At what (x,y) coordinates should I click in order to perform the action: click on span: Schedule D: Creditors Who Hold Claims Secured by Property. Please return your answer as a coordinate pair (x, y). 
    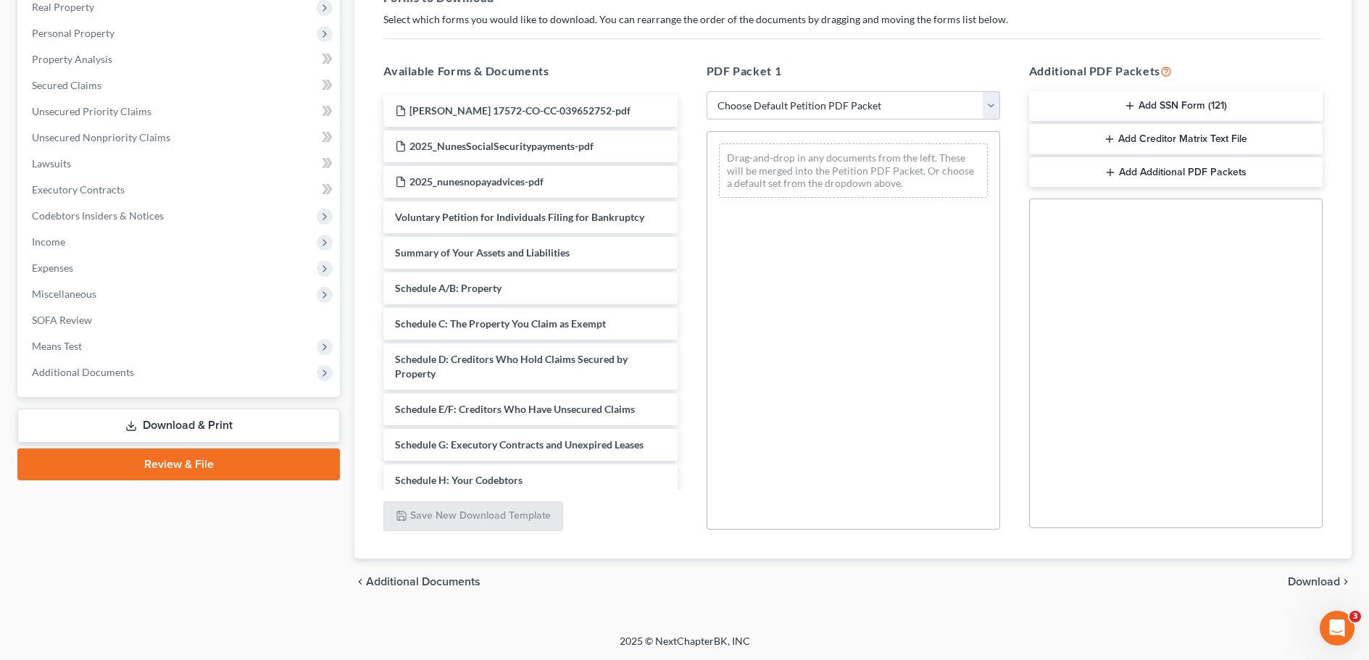
    Looking at the image, I should click on (511, 366).